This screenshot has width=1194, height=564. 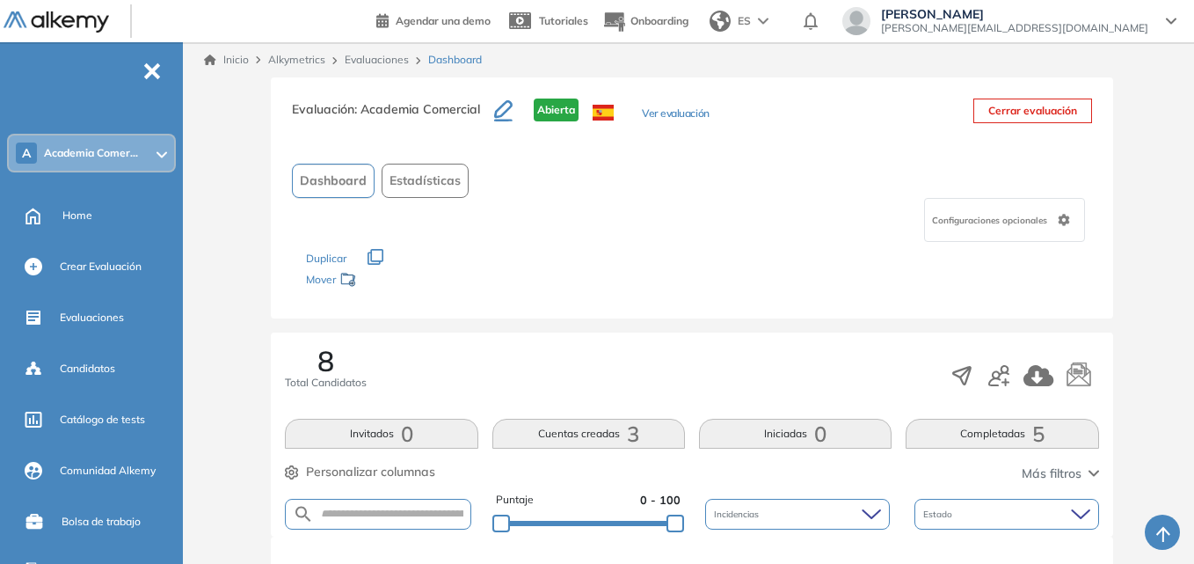 I want to click on span: Catálogo de tests, so click(x=102, y=419).